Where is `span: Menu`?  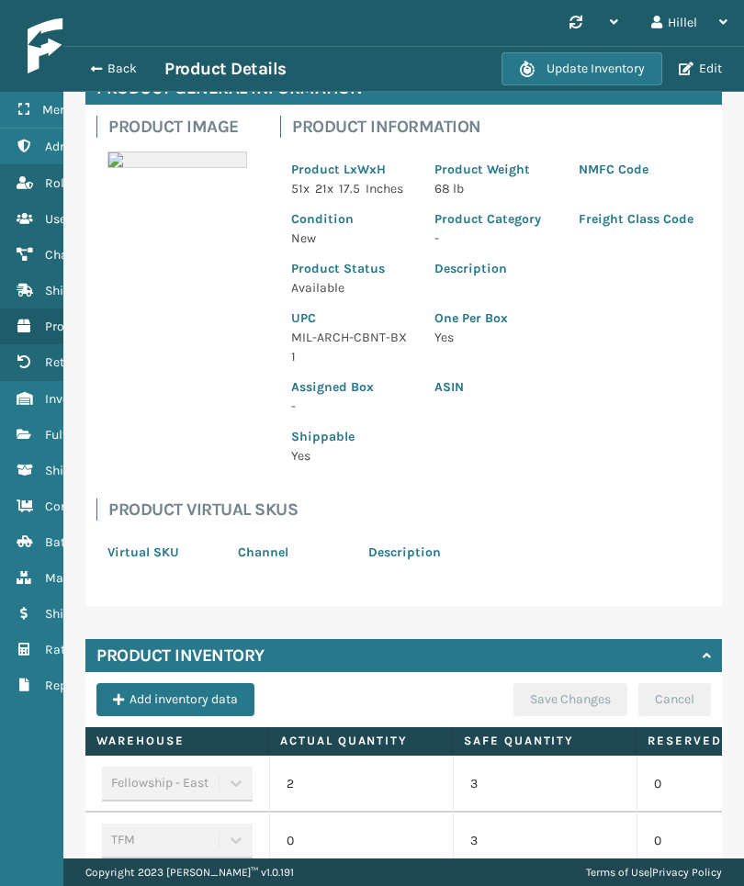 span: Menu is located at coordinates (58, 109).